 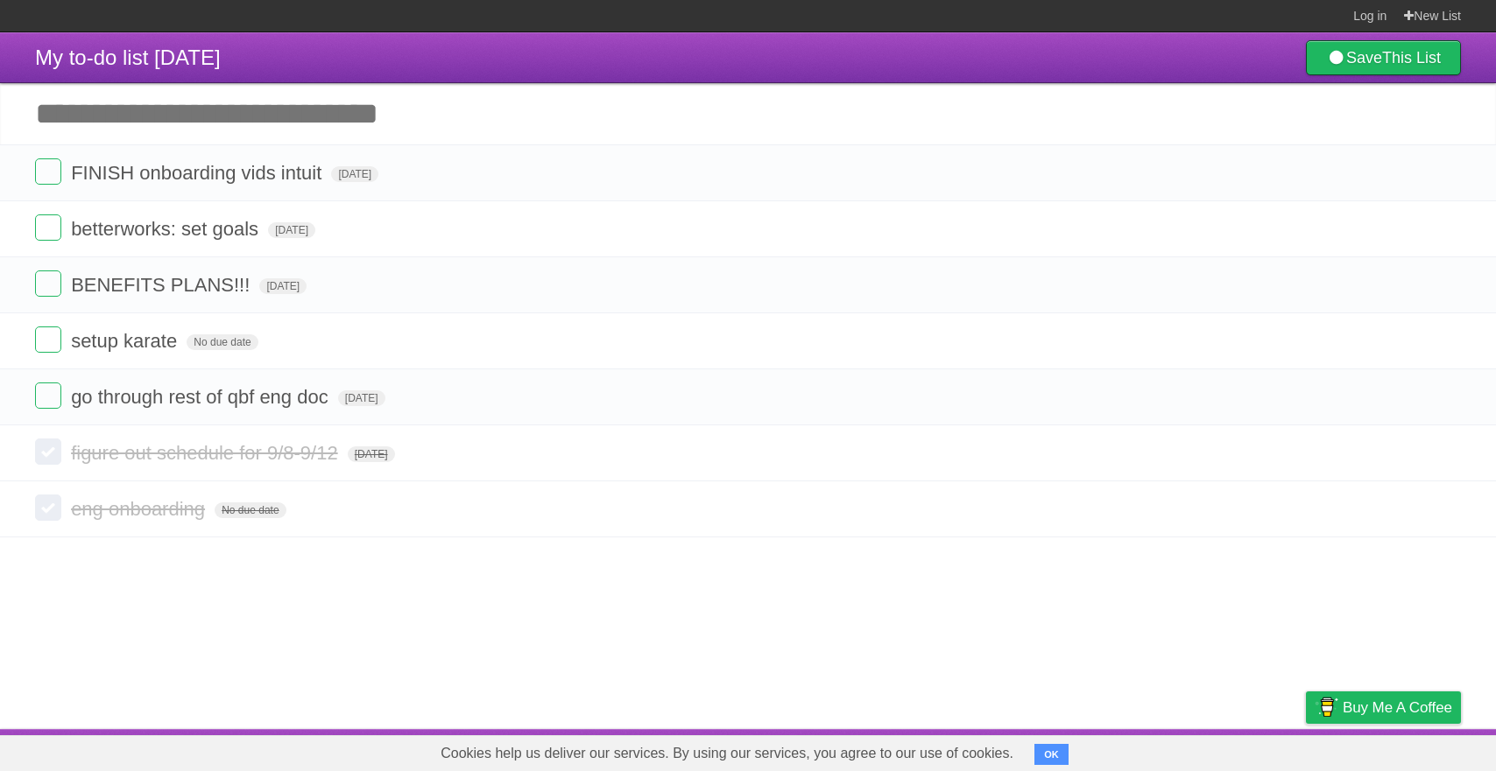 I want to click on span: figure out schedule for 9/8-9/12, so click(x=207, y=453).